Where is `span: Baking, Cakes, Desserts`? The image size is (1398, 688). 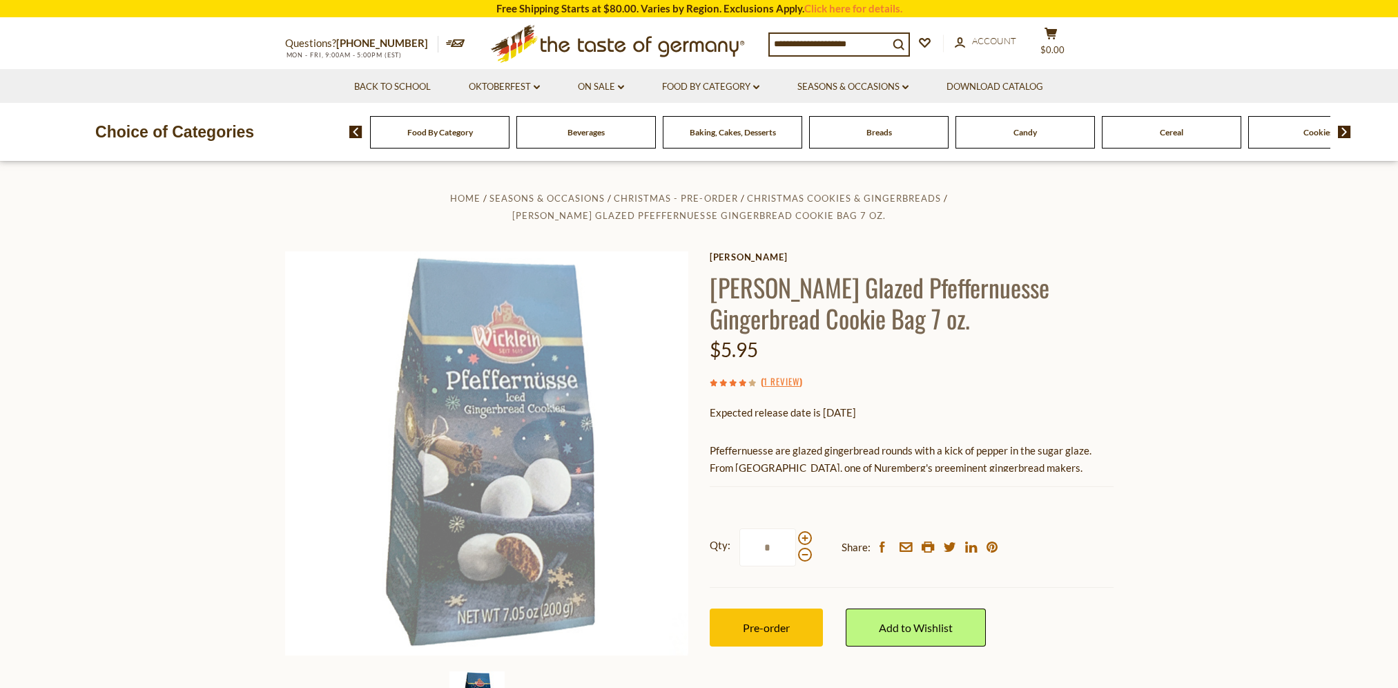
span: Baking, Cakes, Desserts is located at coordinates (732, 132).